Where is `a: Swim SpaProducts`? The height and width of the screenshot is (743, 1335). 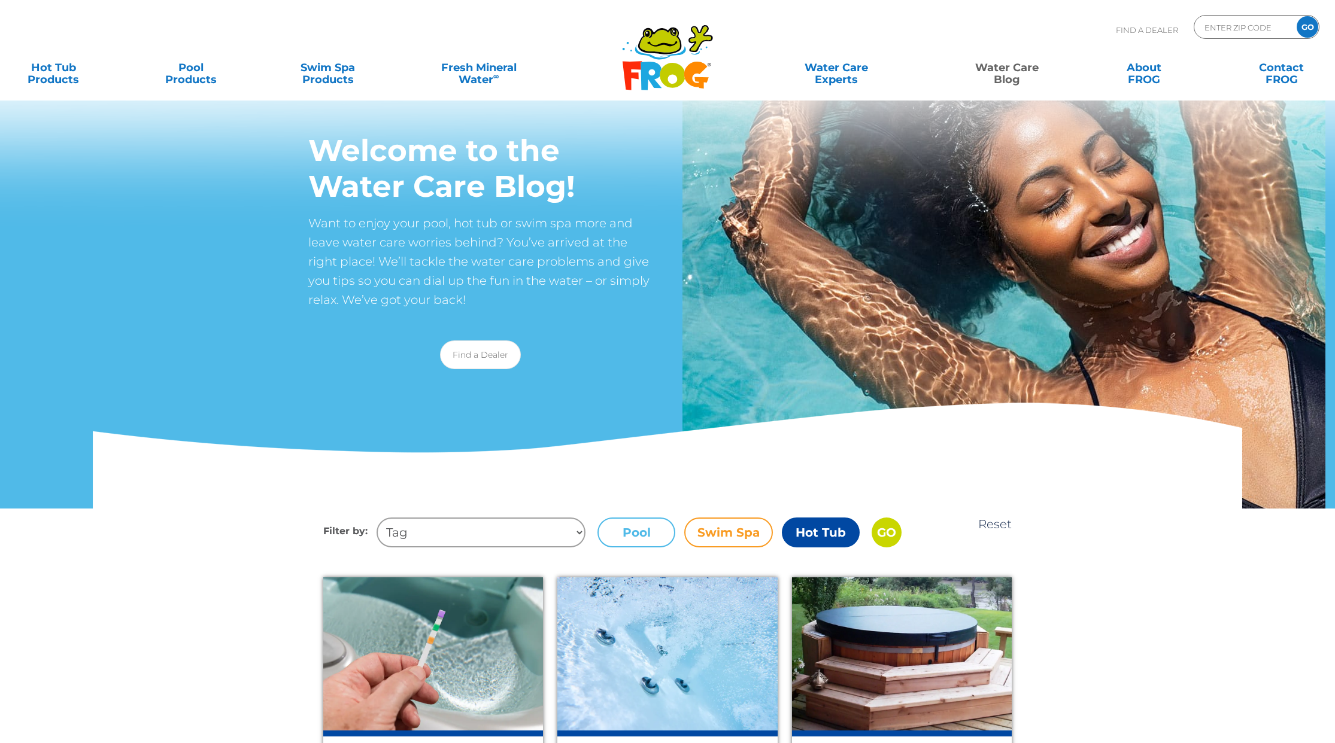
a: Swim SpaProducts is located at coordinates (328, 68).